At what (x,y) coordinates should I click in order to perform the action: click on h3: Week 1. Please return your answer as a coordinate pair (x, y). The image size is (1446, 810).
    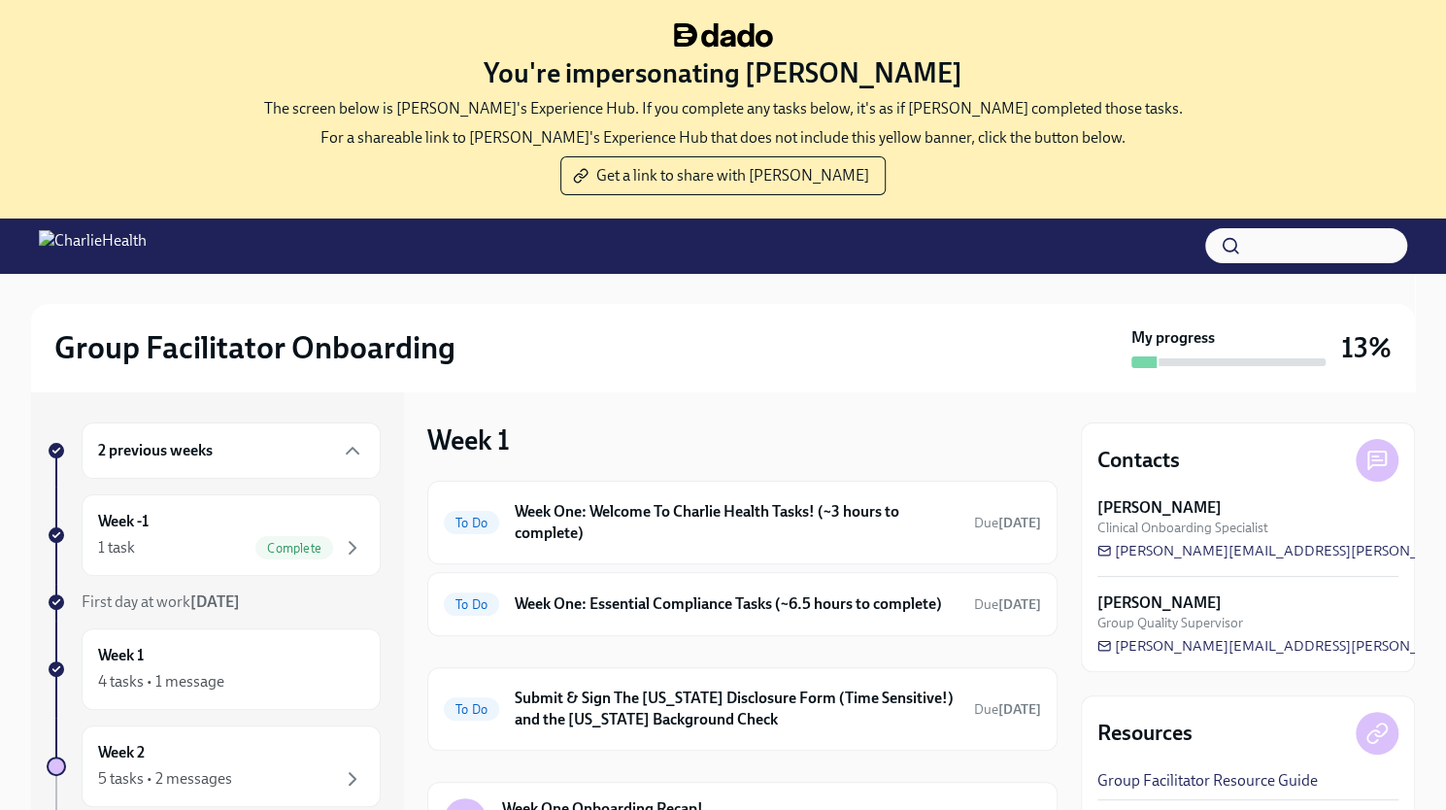
    Looking at the image, I should click on (468, 440).